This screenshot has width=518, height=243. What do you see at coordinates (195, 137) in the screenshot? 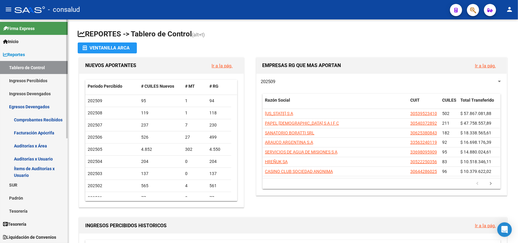
I see `div: 27` at bounding box center [195, 137].